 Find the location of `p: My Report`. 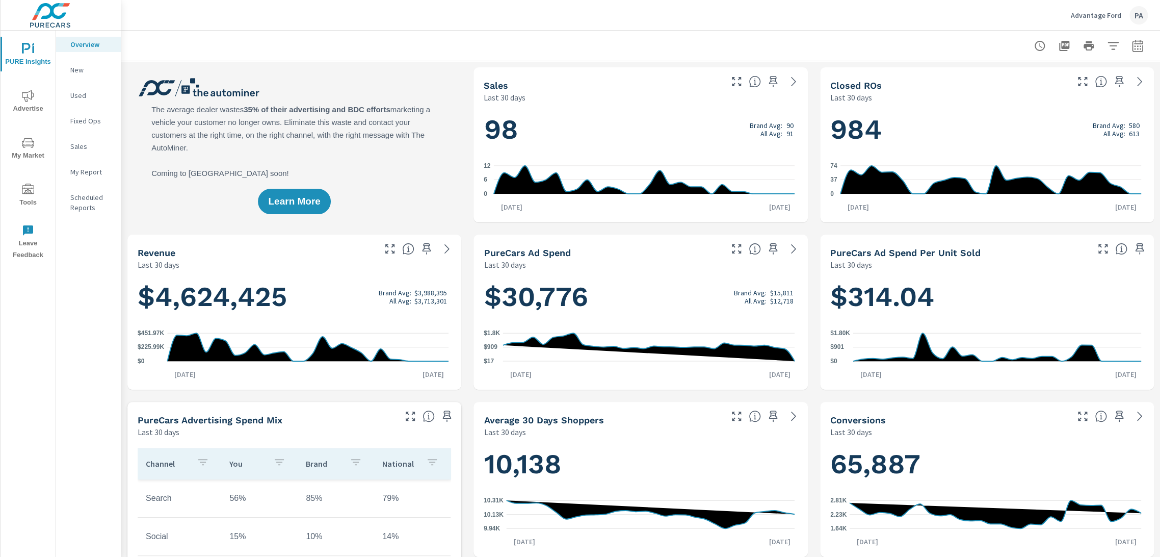

p: My Report is located at coordinates (91, 172).